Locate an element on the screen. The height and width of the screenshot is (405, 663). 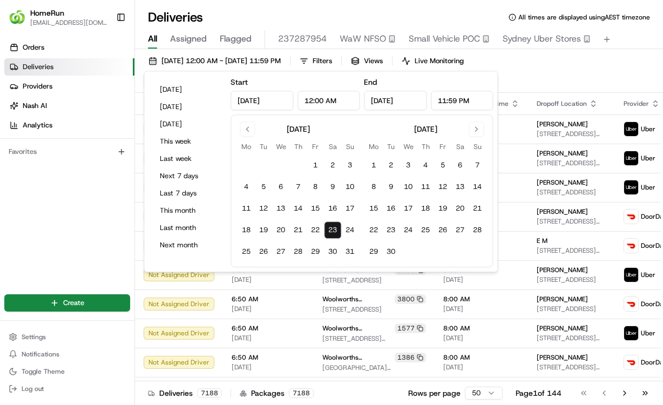
span: Toggle Theme is located at coordinates (43, 371).